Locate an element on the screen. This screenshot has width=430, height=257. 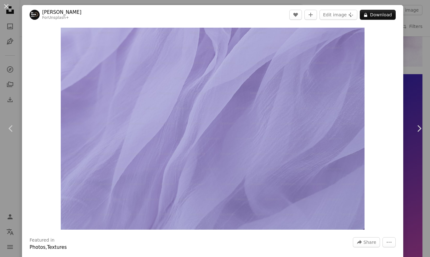
a: Go to Karolina Grabowska's profile is located at coordinates (35, 15).